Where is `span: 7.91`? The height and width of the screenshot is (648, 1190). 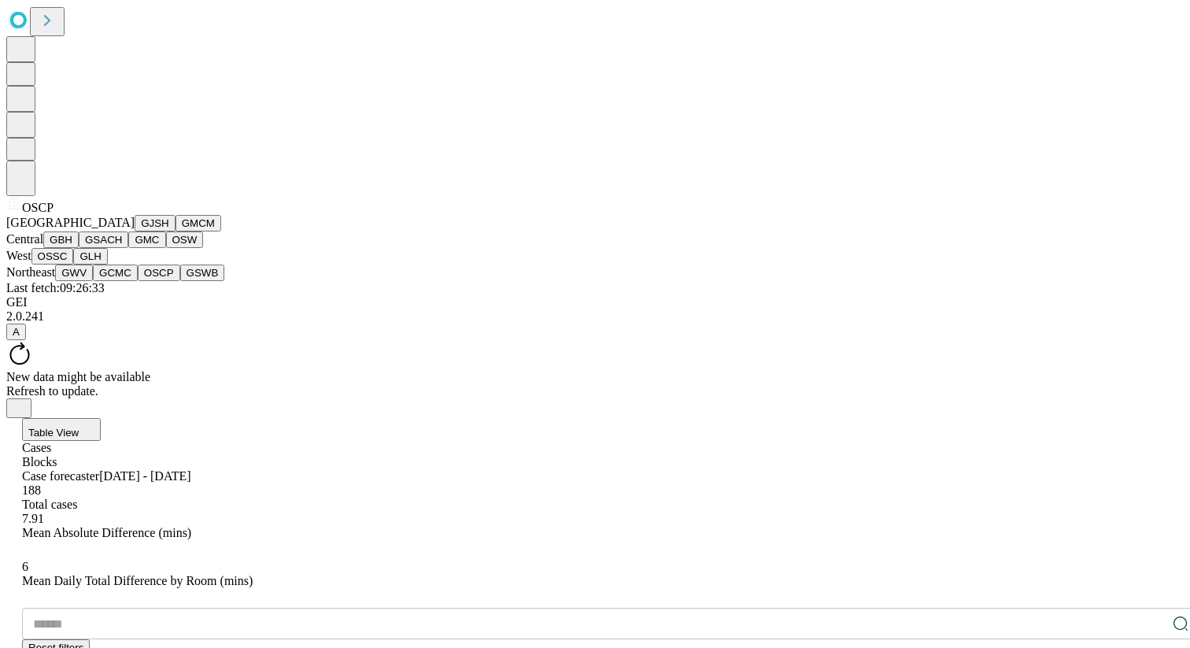
span: 7.91 is located at coordinates (33, 518).